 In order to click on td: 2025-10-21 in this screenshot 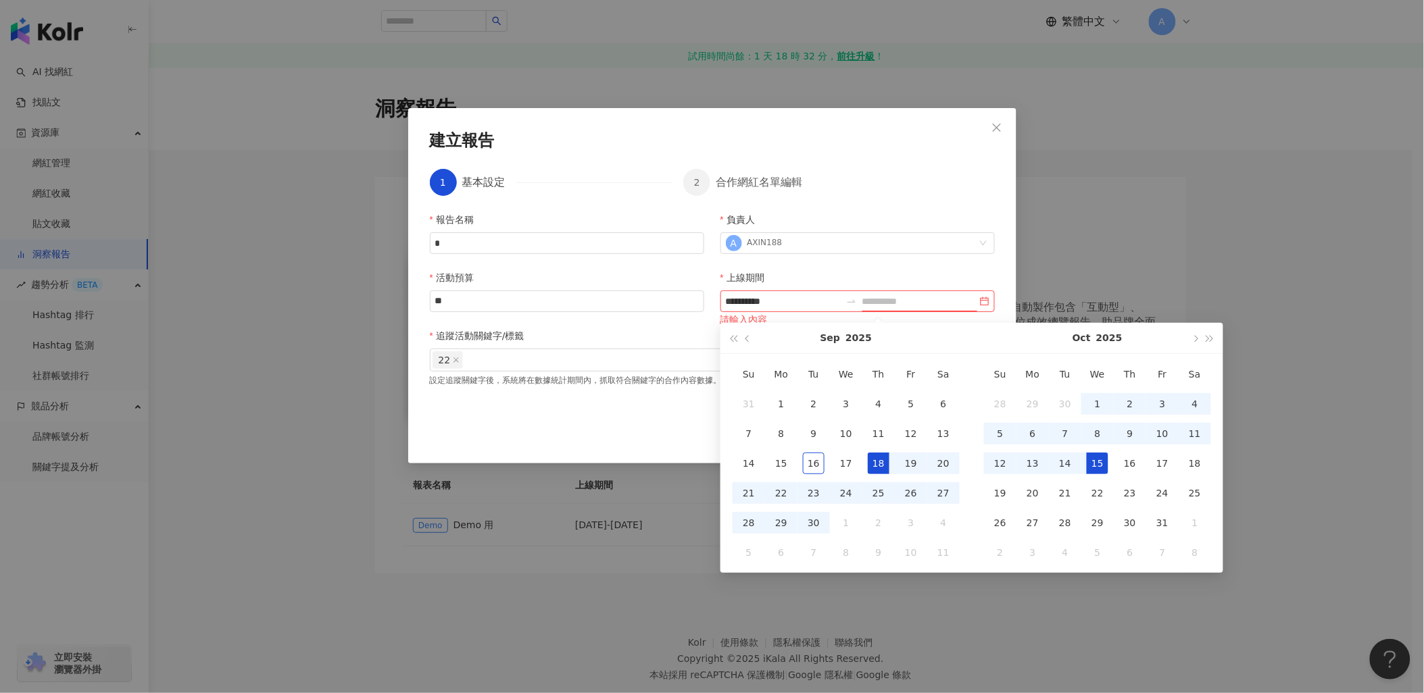, I will do `click(1065, 493)`.